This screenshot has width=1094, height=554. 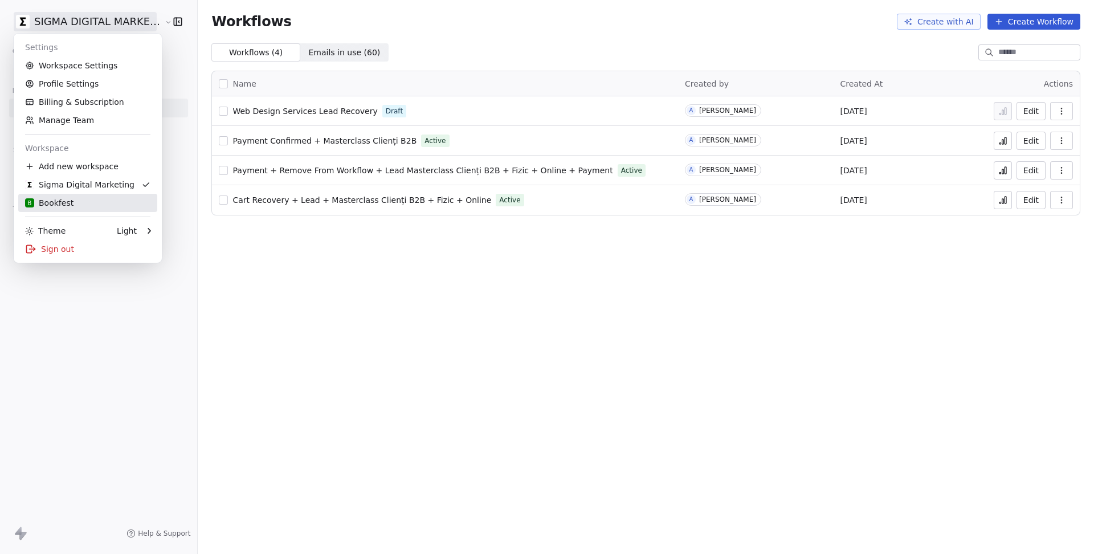 I want to click on div: Sign out, so click(x=88, y=249).